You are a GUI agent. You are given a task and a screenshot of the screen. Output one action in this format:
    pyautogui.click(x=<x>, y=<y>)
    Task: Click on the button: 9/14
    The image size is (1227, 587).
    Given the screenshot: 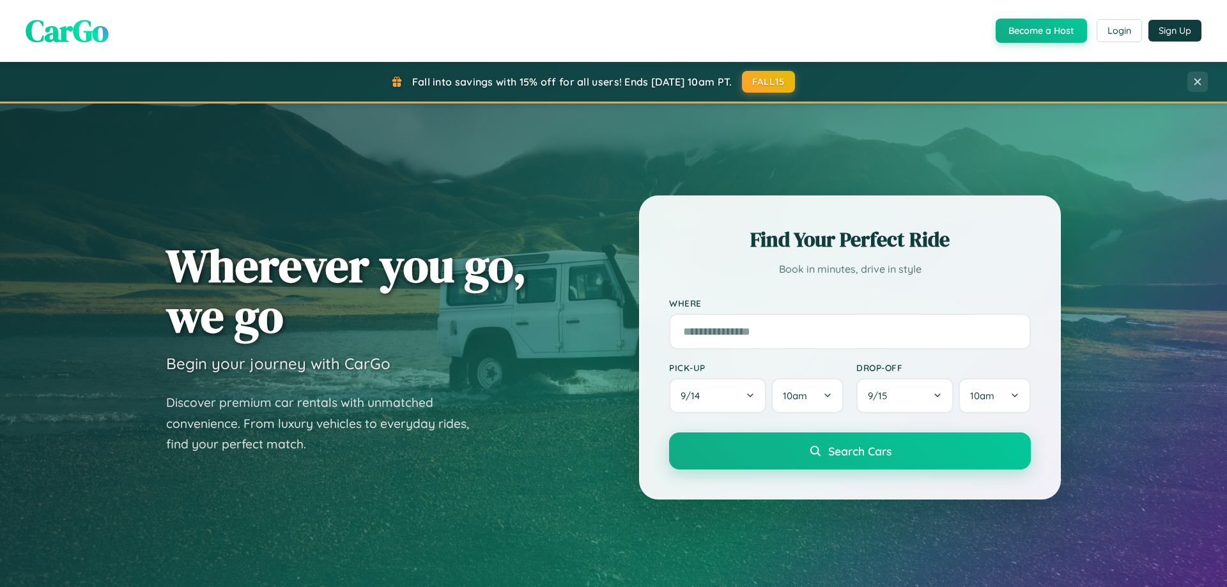 What is the action you would take?
    pyautogui.click(x=717, y=395)
    